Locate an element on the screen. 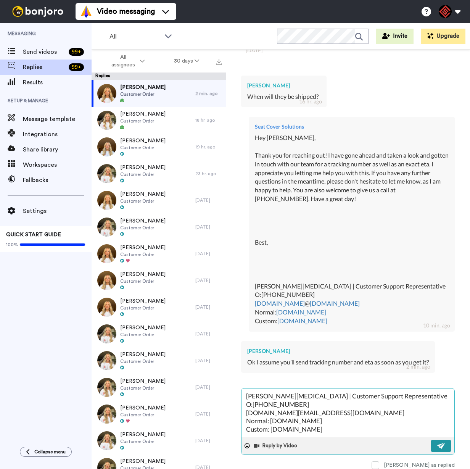 The image size is (470, 469). button: Invite is located at coordinates (395, 36).